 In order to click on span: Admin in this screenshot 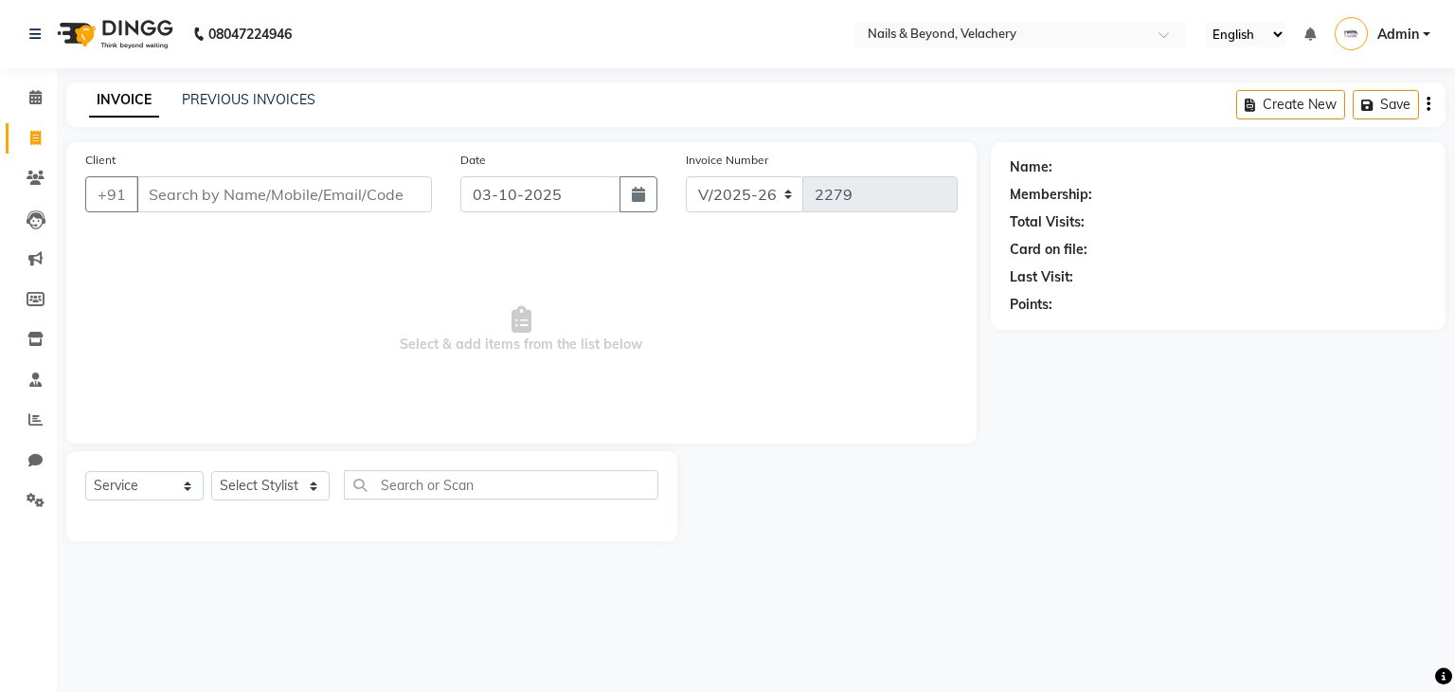, I will do `click(1398, 34)`.